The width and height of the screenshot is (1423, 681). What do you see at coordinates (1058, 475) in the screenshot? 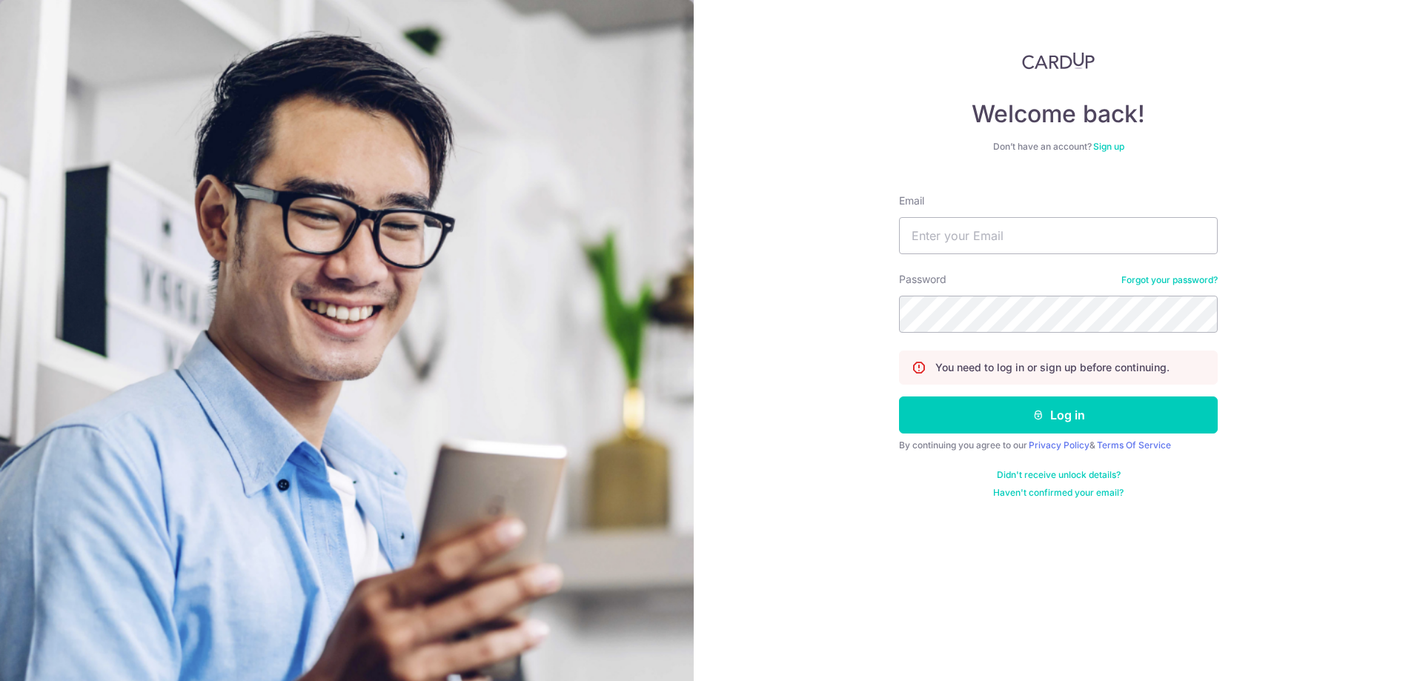
I see `a: Didn't receive unlock details?` at bounding box center [1058, 475].